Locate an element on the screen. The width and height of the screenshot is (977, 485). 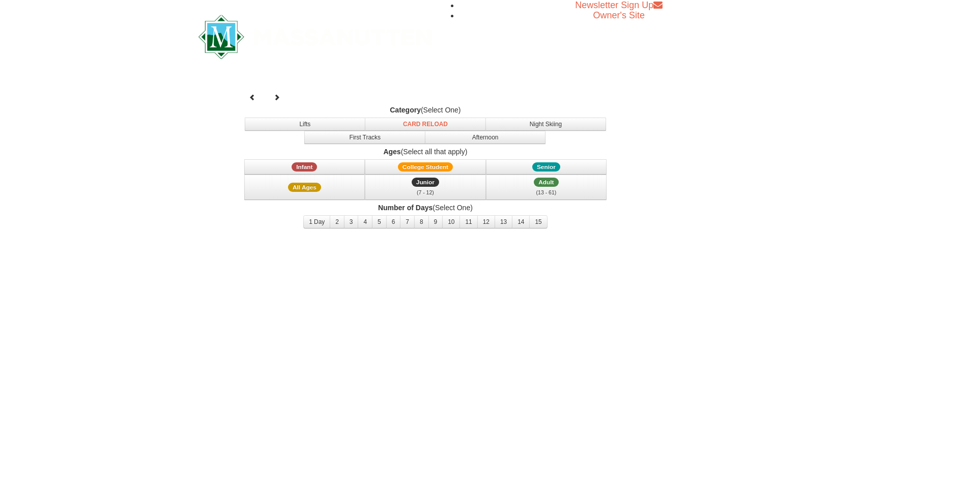
button: Night Skiing is located at coordinates (546, 124).